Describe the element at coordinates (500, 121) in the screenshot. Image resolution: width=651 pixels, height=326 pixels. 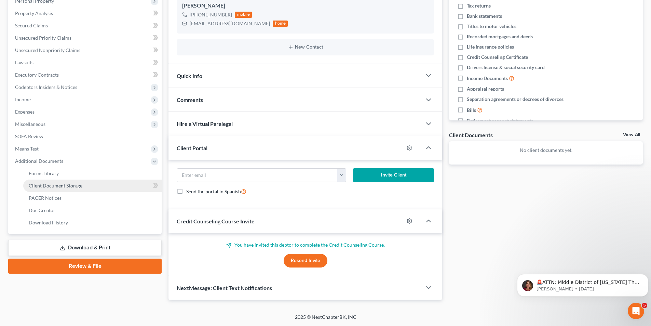
I see `span: Retirement account statements` at that location.